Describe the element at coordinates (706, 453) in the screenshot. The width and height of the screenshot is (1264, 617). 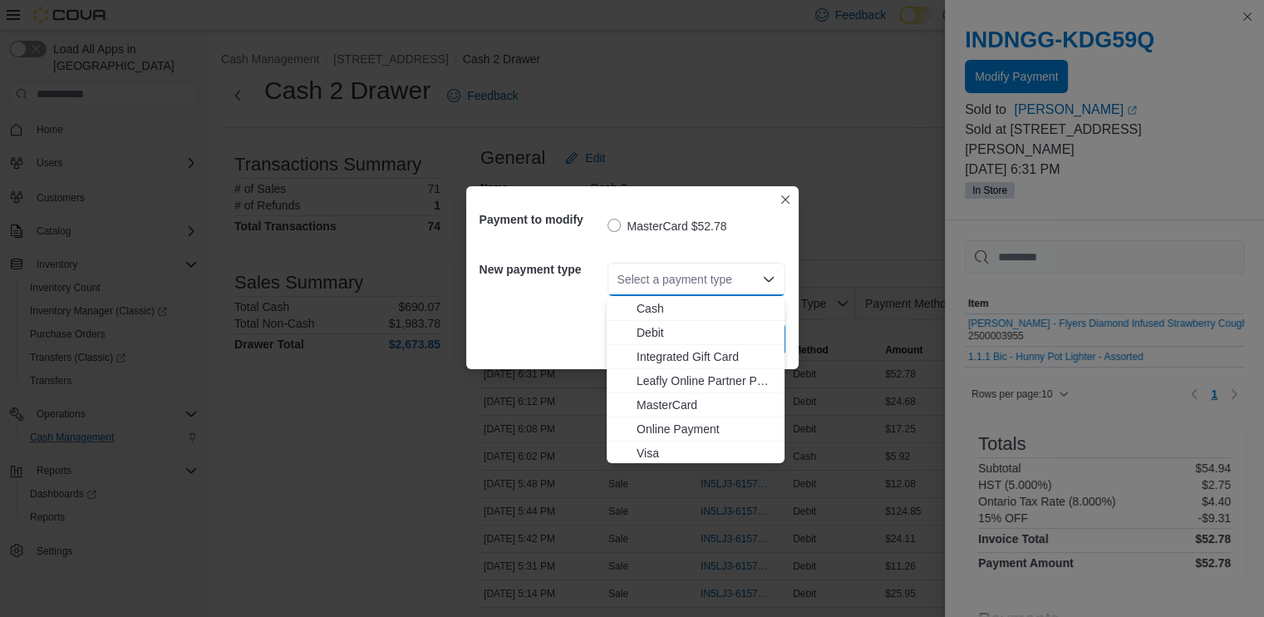
I see `span: Visa` at that location.